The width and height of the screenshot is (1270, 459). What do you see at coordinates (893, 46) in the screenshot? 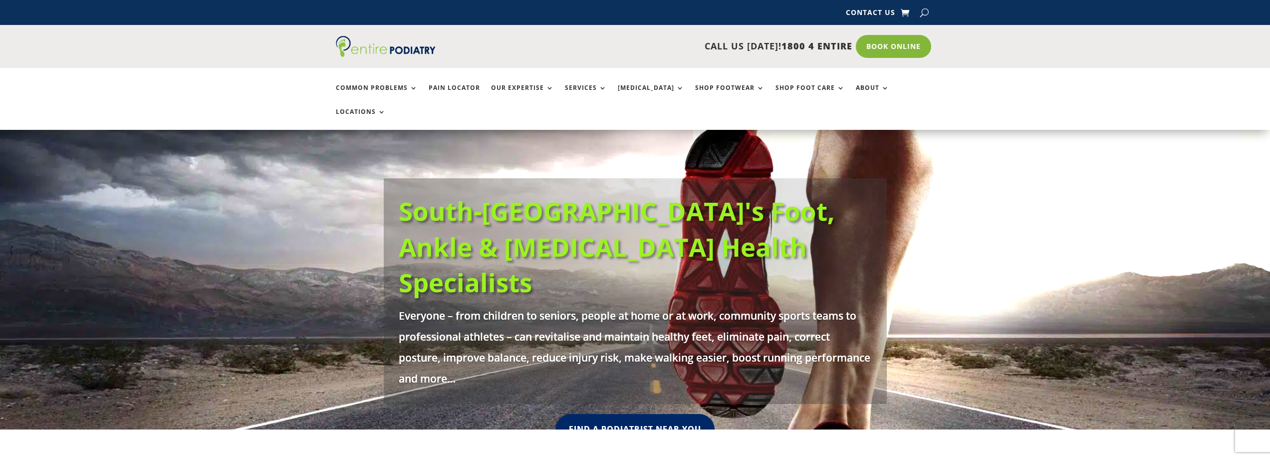
I see `a: Book Online` at bounding box center [893, 46].